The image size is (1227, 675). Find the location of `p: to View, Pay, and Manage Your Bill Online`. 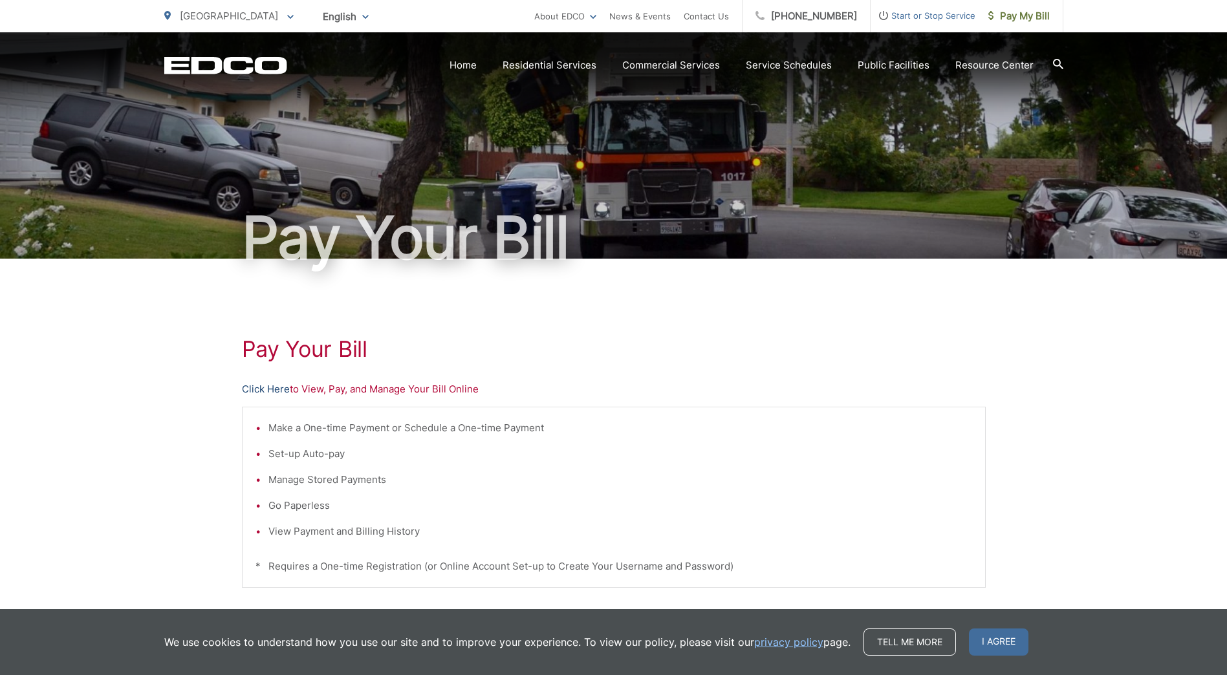

p: to View, Pay, and Manage Your Bill Online is located at coordinates (614, 389).